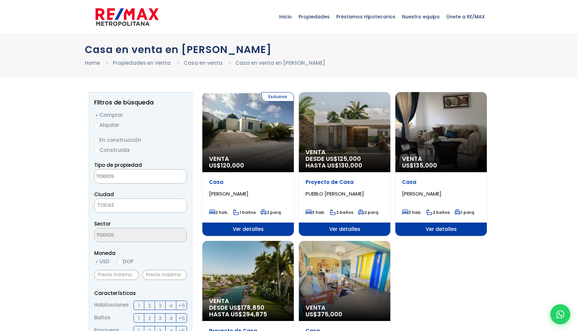  Describe the element at coordinates (126, 262) in the screenshot. I see `label: DOP` at that location.